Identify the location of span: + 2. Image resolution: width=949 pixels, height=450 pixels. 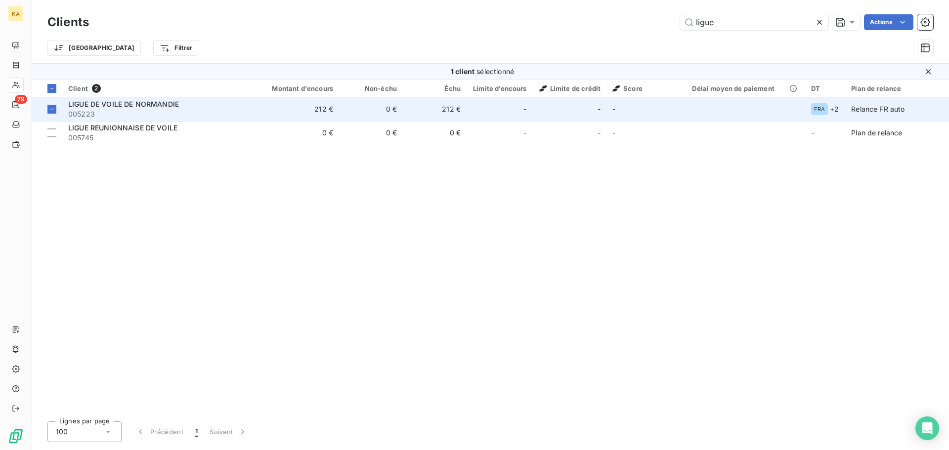
(835, 109).